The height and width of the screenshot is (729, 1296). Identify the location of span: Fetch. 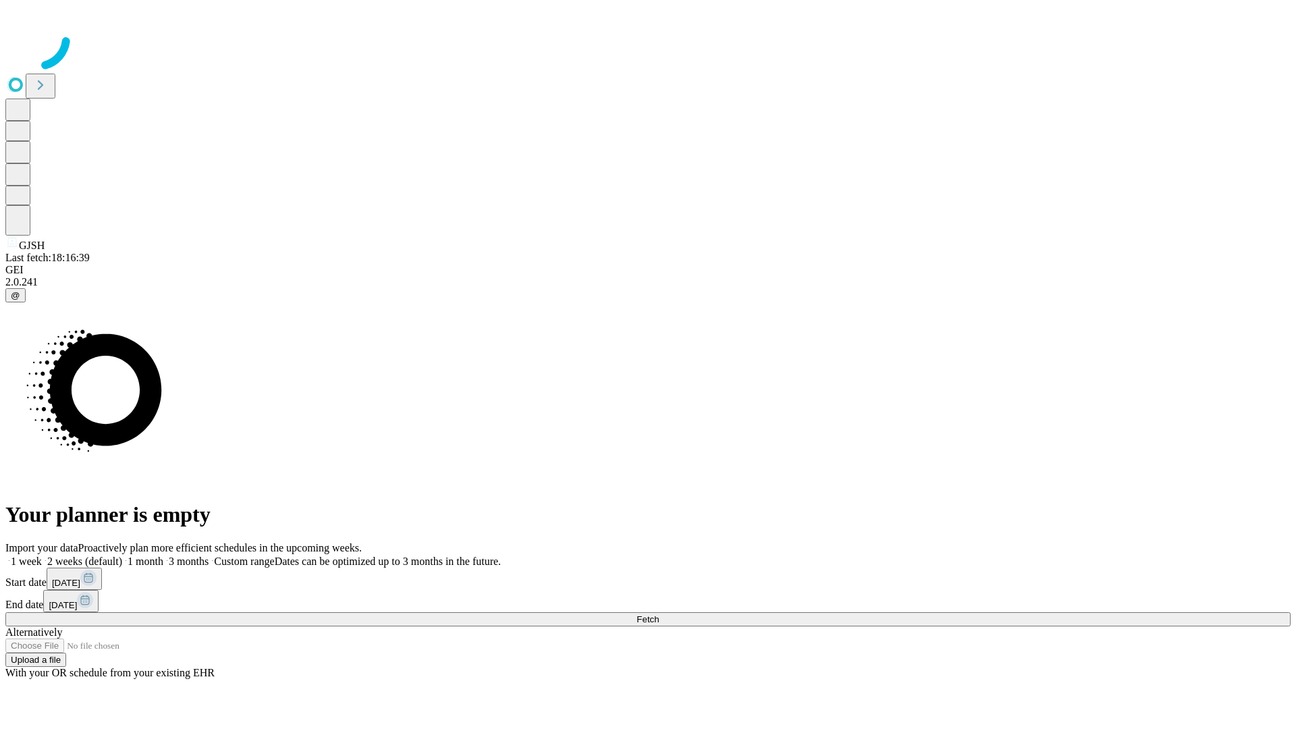
(647, 619).